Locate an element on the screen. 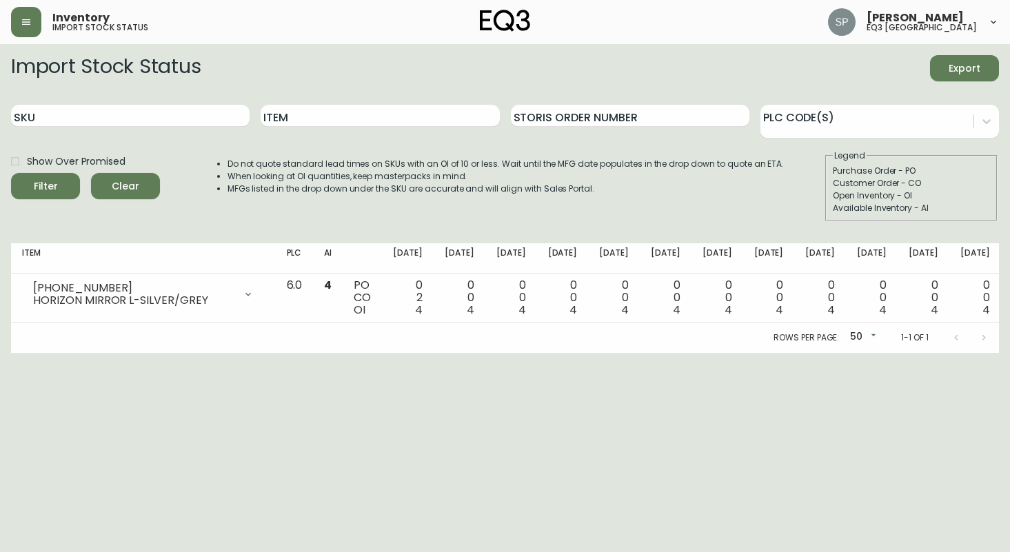 The width and height of the screenshot is (1010, 552). legend: Legend is located at coordinates (850, 156).